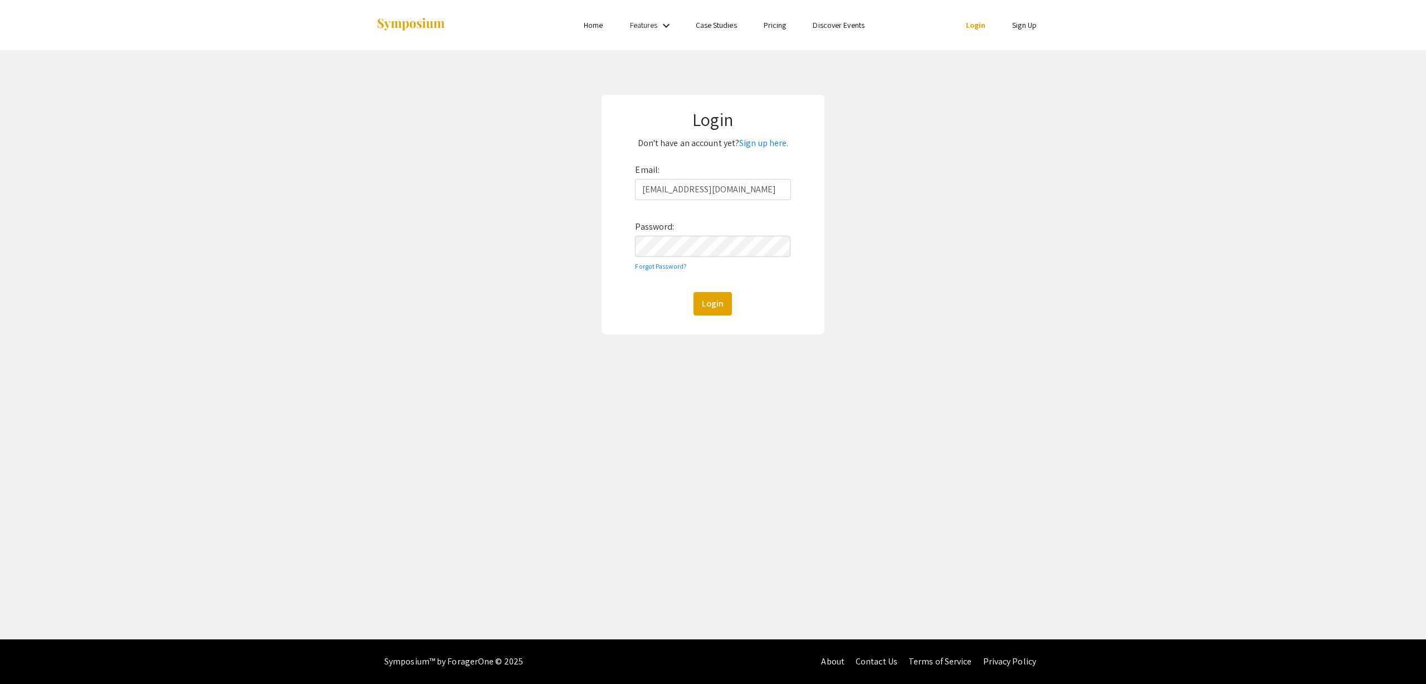  Describe the element at coordinates (976, 25) in the screenshot. I see `a: Login` at that location.